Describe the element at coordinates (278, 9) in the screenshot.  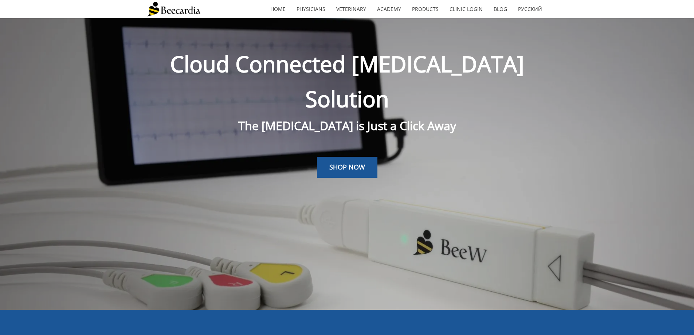
I see `a: home` at that location.